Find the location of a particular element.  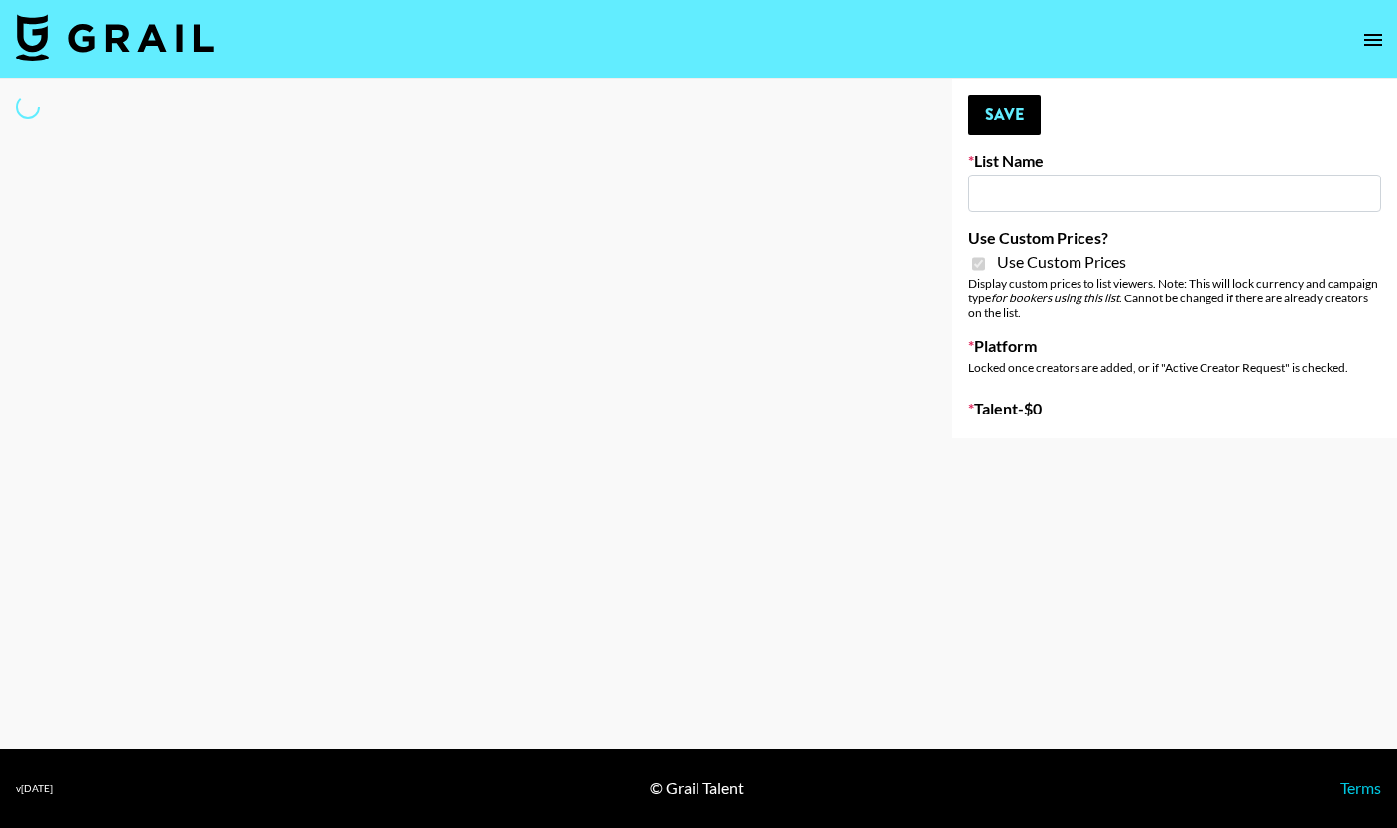

div: Locked once creators are added, or if "Active Creator Request" is checked. is located at coordinates (1175, 367).